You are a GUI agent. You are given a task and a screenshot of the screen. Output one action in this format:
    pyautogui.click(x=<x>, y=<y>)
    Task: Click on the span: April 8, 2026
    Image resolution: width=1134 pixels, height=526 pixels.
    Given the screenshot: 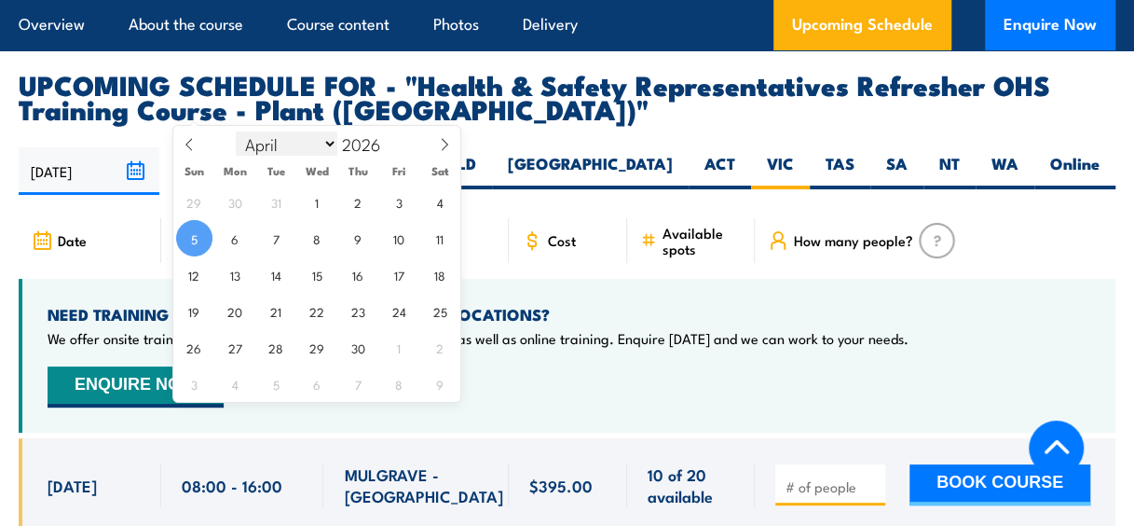 What is the action you would take?
    pyautogui.click(x=317, y=238)
    